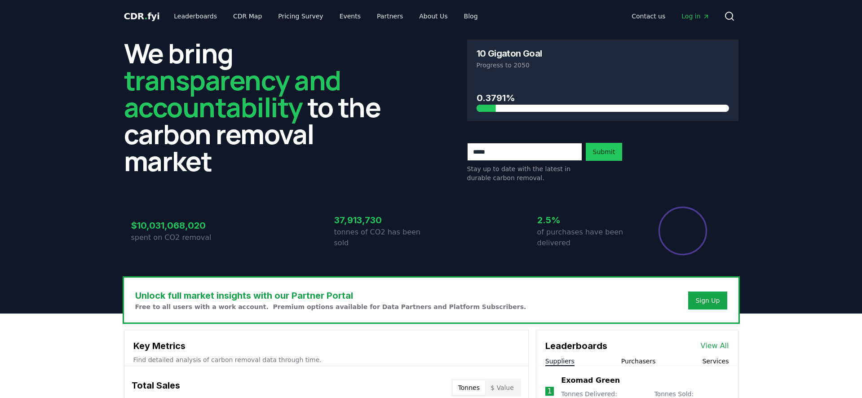 The image size is (862, 398). Describe the element at coordinates (142, 16) in the screenshot. I see `a: CDR.fyi` at that location.